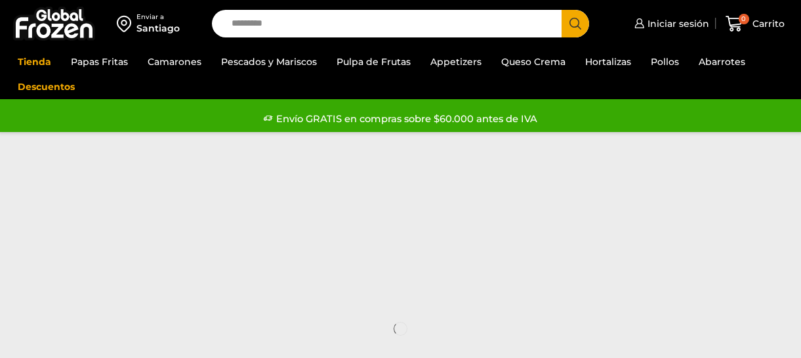  What do you see at coordinates (670, 24) in the screenshot?
I see `a: Iniciar sesión` at bounding box center [670, 24].